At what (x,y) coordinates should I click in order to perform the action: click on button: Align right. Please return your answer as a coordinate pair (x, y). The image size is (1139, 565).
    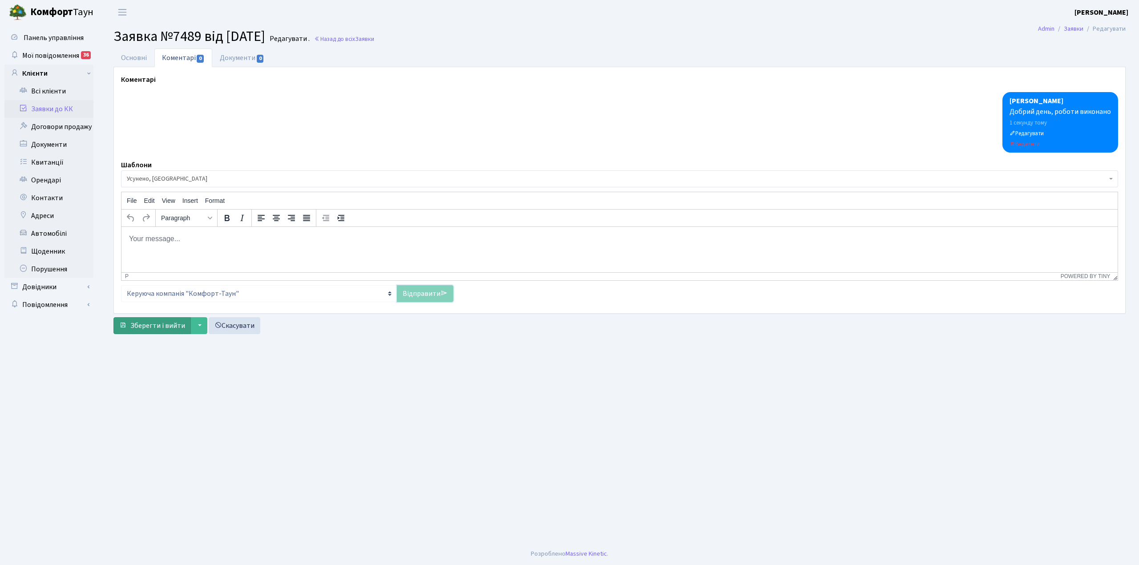
    Looking at the image, I should click on (291, 218).